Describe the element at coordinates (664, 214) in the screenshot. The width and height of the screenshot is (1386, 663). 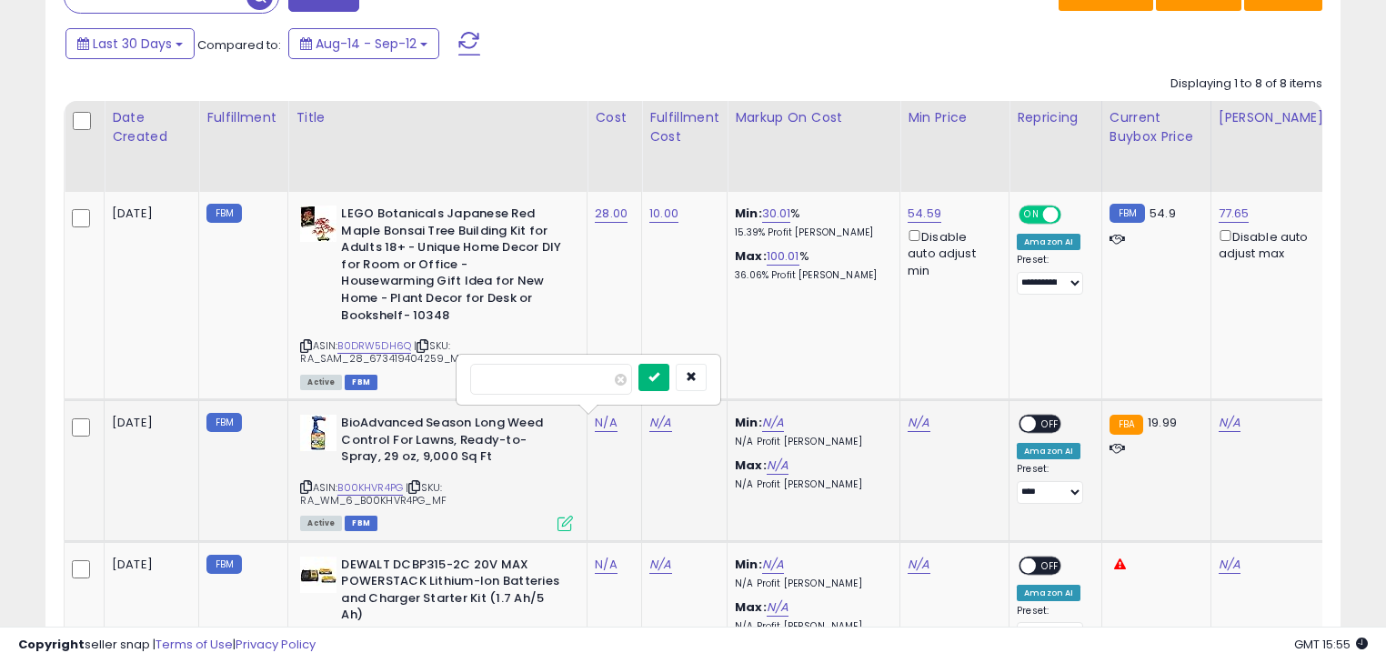
I see `a: 10.00` at that location.